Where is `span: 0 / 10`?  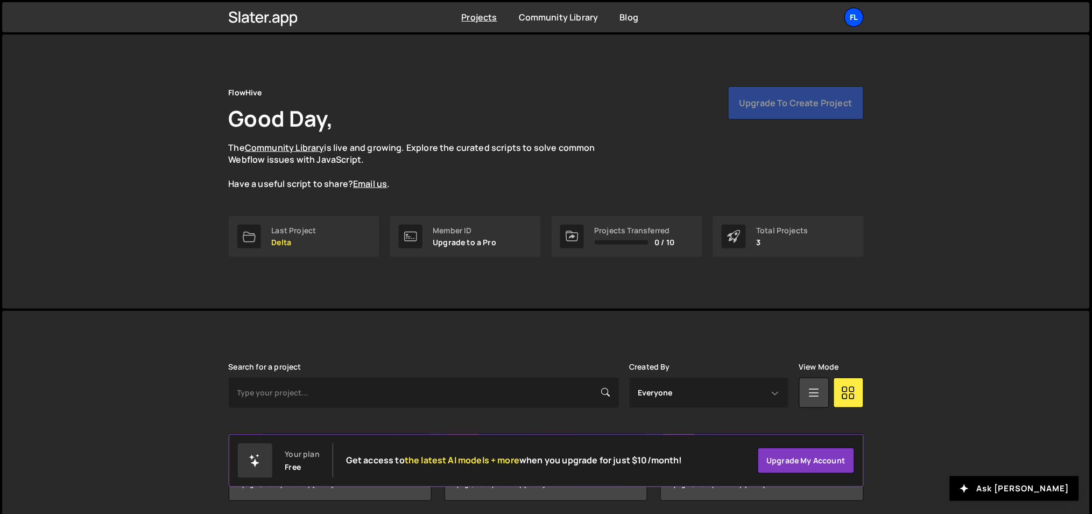 span: 0 / 10 is located at coordinates (665, 242).